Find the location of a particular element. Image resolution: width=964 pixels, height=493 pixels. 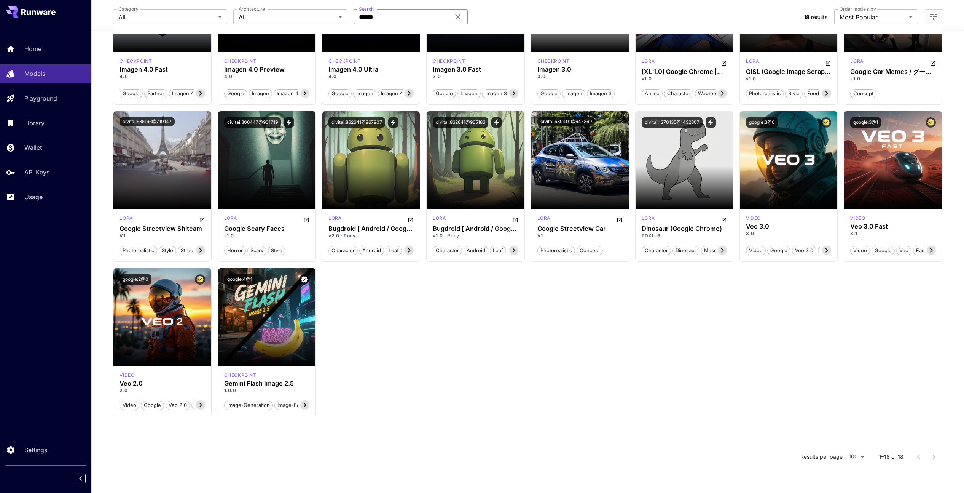

span: scary is located at coordinates (257, 250).